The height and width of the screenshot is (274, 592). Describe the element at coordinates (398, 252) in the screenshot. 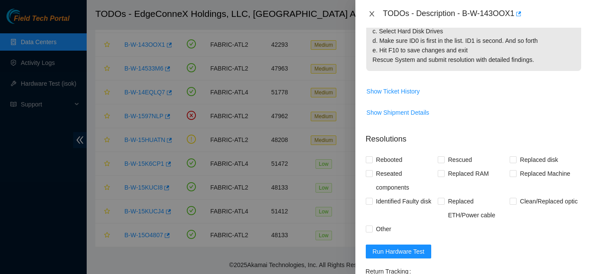

I see `span: Run Hardware Test` at that location.